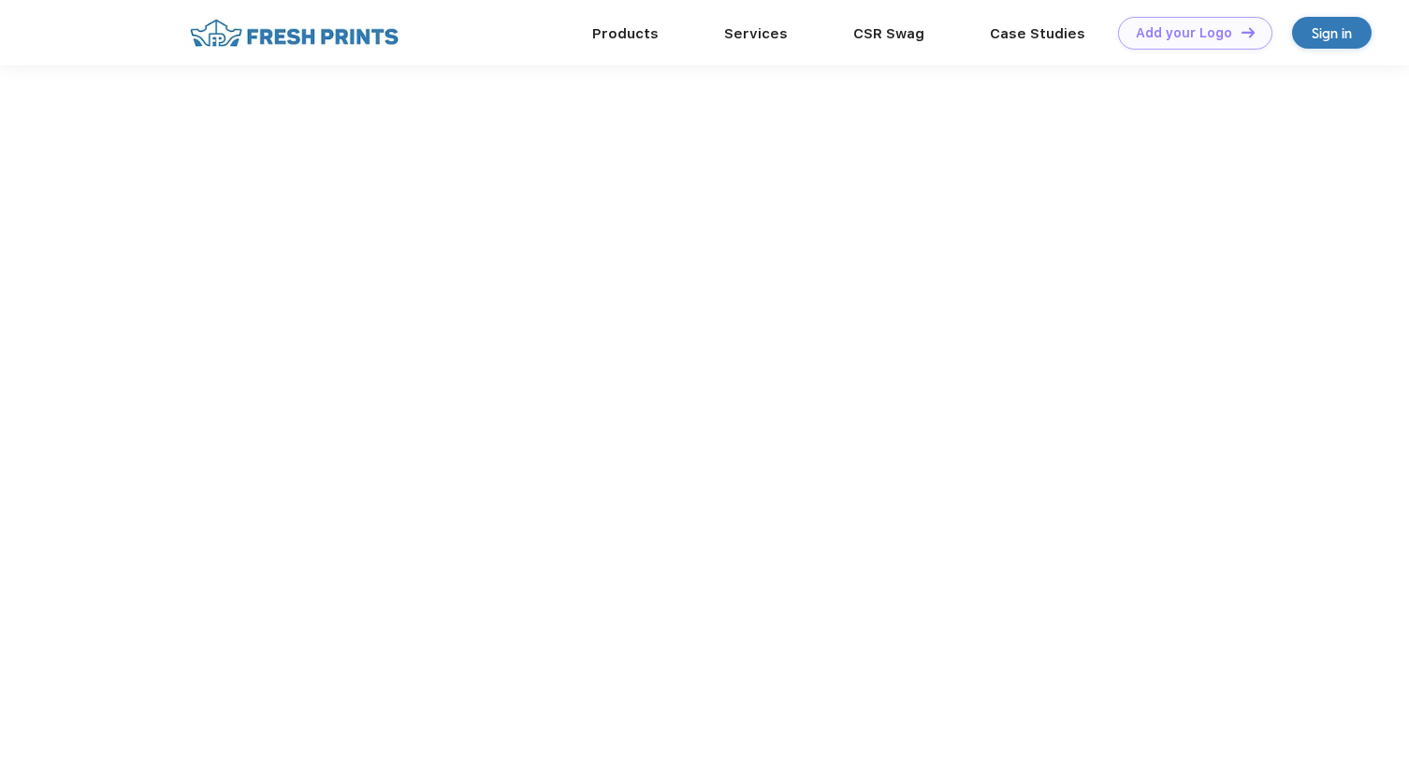 The height and width of the screenshot is (770, 1409). What do you see at coordinates (1331, 33) in the screenshot?
I see `a: Sign in` at bounding box center [1331, 33].